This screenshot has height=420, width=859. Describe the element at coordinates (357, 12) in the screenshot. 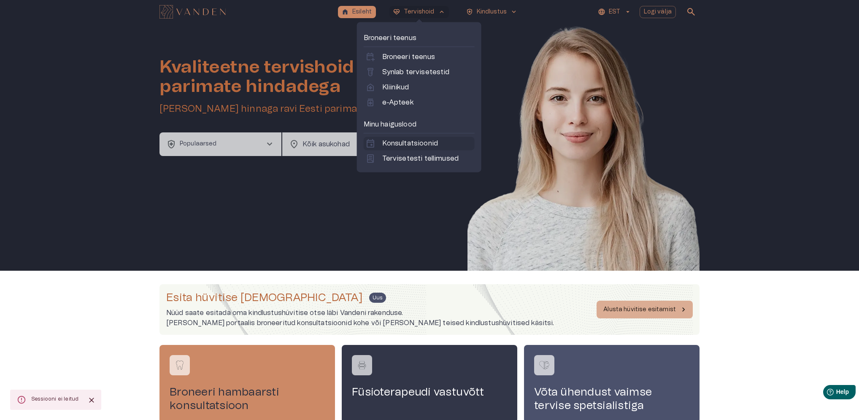

I see `button: homeEsileht` at that location.